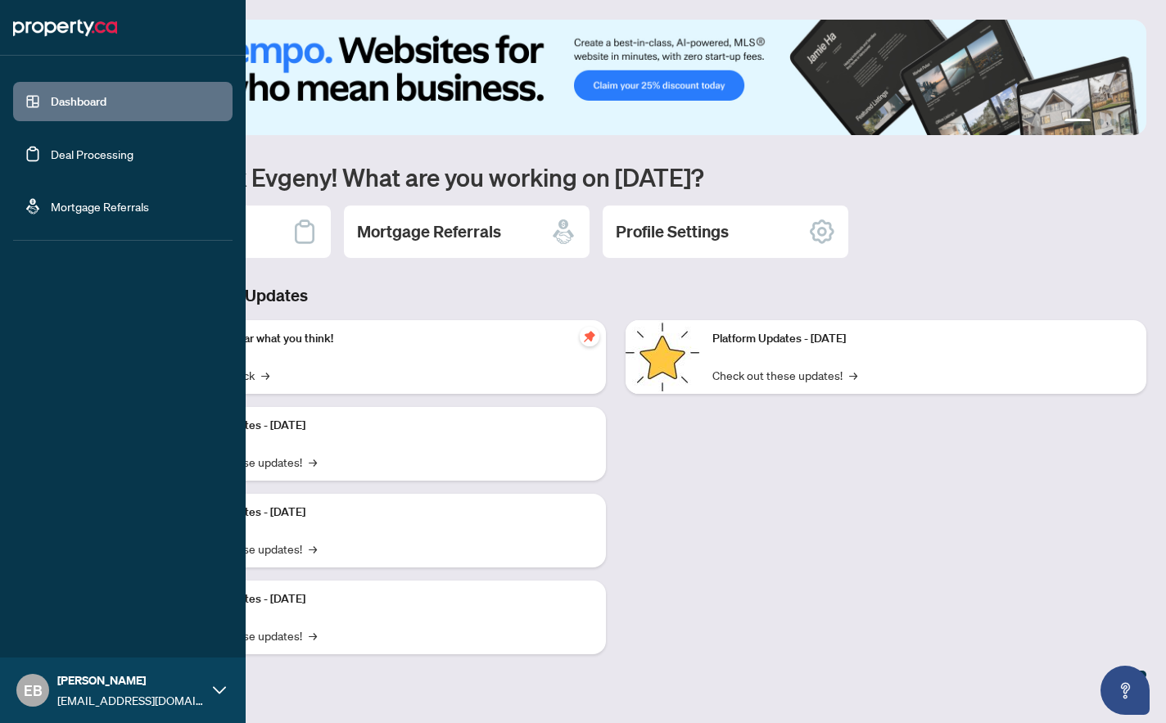  What do you see at coordinates (616, 77) in the screenshot?
I see `img: Slide 0` at bounding box center [616, 77].